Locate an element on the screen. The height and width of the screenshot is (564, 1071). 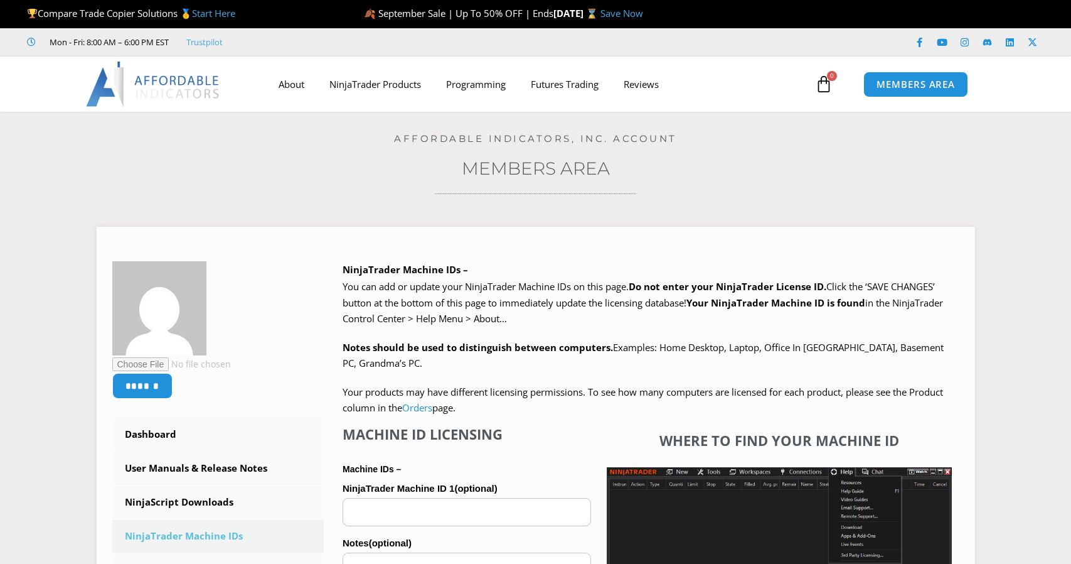
h4: Where to find your Machine ID is located at coordinates (780, 440).